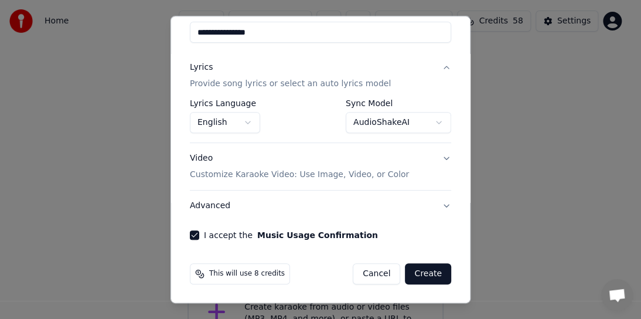 This screenshot has width=641, height=319. What do you see at coordinates (320, 76) in the screenshot?
I see `button: LyricsProvide song lyrics or select an auto lyrics model` at bounding box center [320, 76].